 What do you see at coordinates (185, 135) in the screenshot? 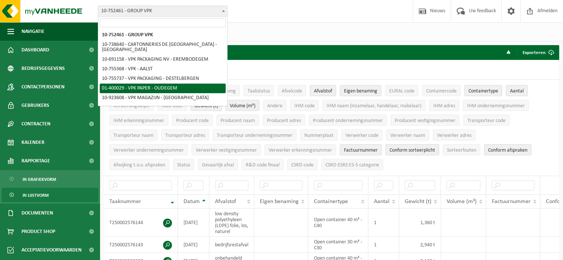
I see `button: Transporteur adresTransporteur adres: Activate to sort` at bounding box center [185, 135].